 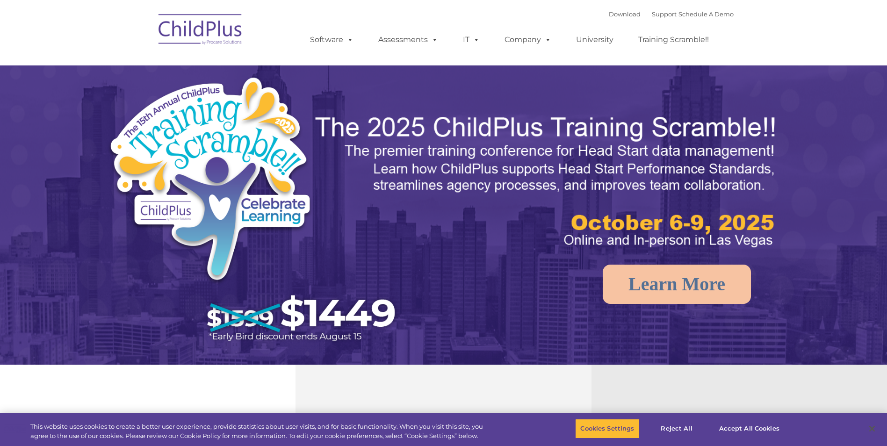 What do you see at coordinates (706, 14) in the screenshot?
I see `a: Schedule A Demo` at bounding box center [706, 14].